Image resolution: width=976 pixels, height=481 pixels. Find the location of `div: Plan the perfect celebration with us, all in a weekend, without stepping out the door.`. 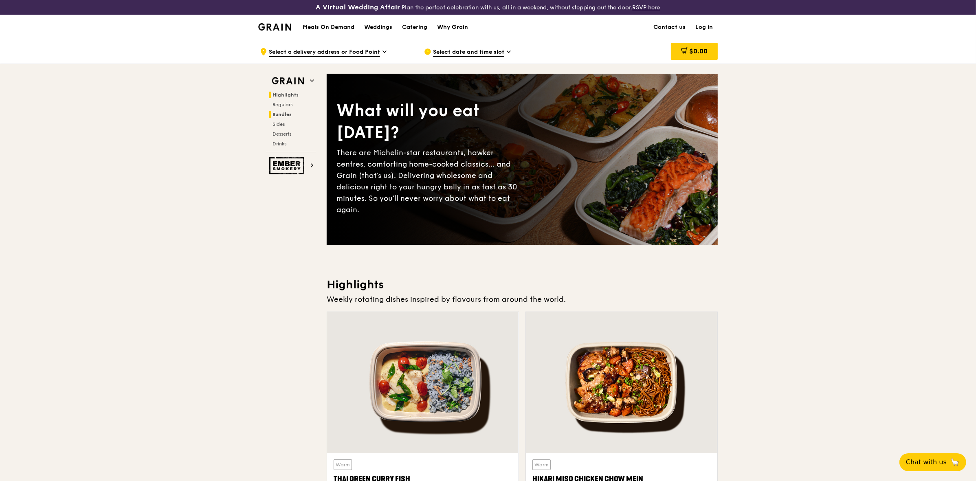

div: Plan the perfect celebration with us, all in a weekend, without stepping out the door. is located at coordinates (488, 7).